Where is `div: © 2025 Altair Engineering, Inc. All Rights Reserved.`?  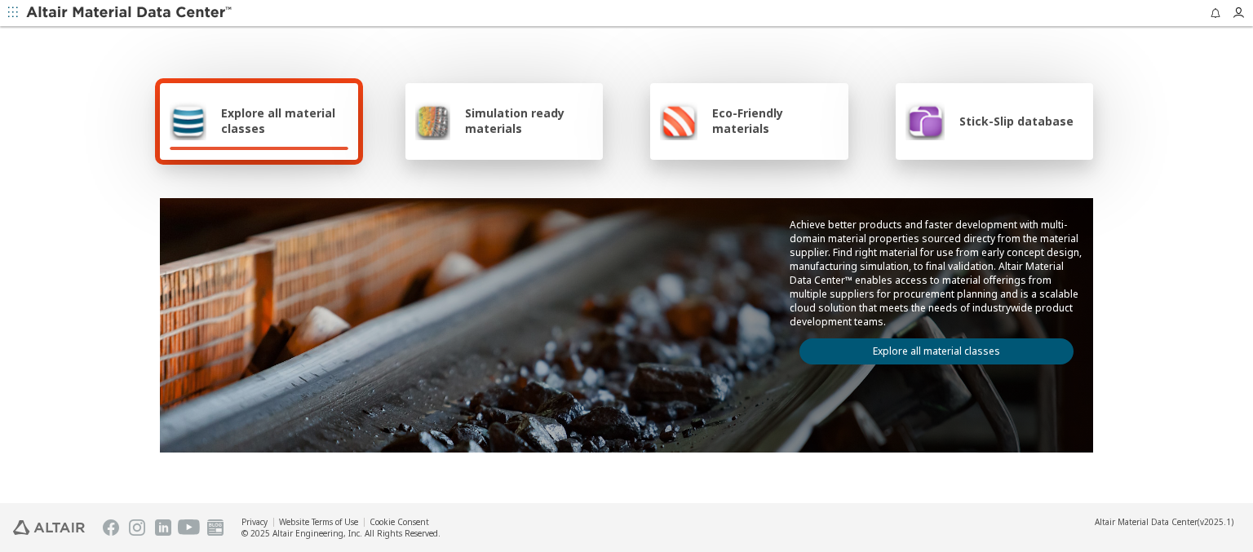
div: © 2025 Altair Engineering, Inc. All Rights Reserved. is located at coordinates (341, 534).